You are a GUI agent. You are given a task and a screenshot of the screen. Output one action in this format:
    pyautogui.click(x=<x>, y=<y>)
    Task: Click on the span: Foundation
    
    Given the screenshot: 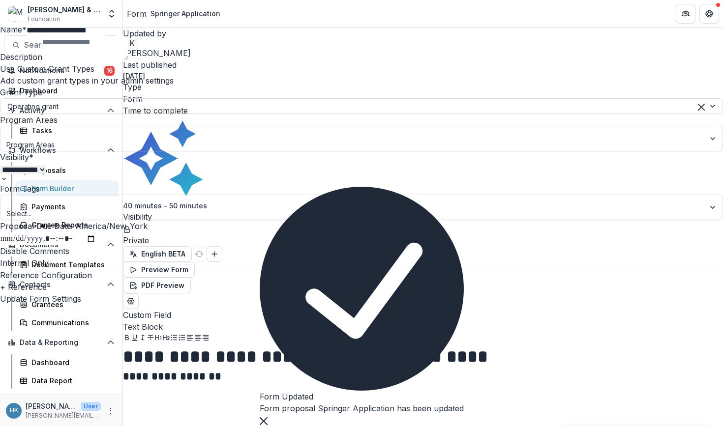 What is the action you would take?
    pyautogui.click(x=44, y=19)
    